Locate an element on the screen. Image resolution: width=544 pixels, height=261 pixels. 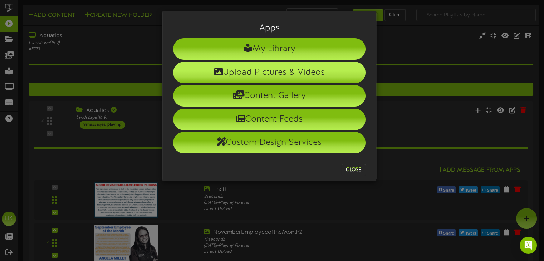
li: Content Gallery is located at coordinates (269, 96).